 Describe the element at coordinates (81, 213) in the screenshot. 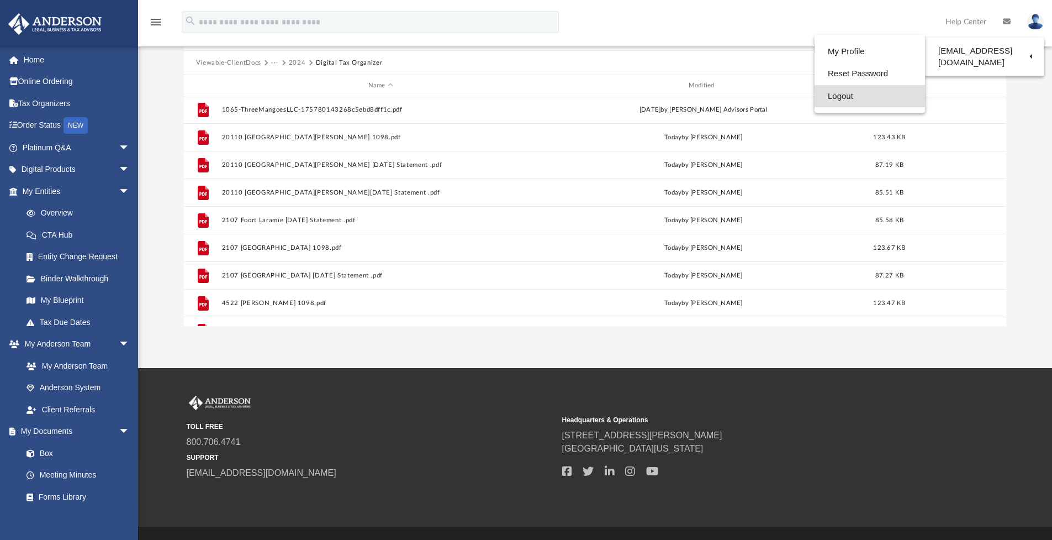

I see `a: Overview` at that location.